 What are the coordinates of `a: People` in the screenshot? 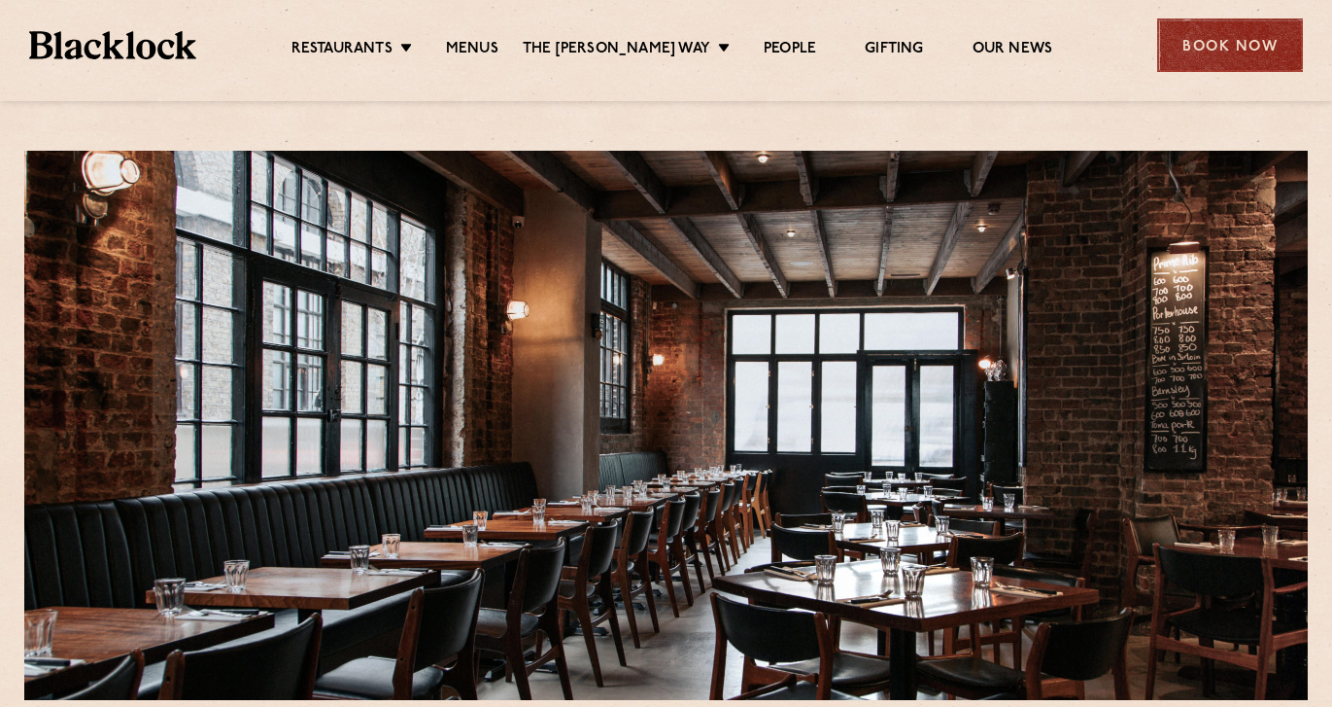 It's located at (790, 51).